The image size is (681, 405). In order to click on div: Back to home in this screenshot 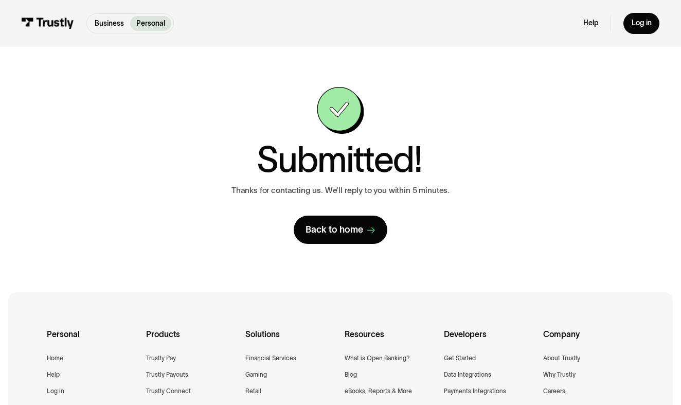, I will do `click(334, 229)`.